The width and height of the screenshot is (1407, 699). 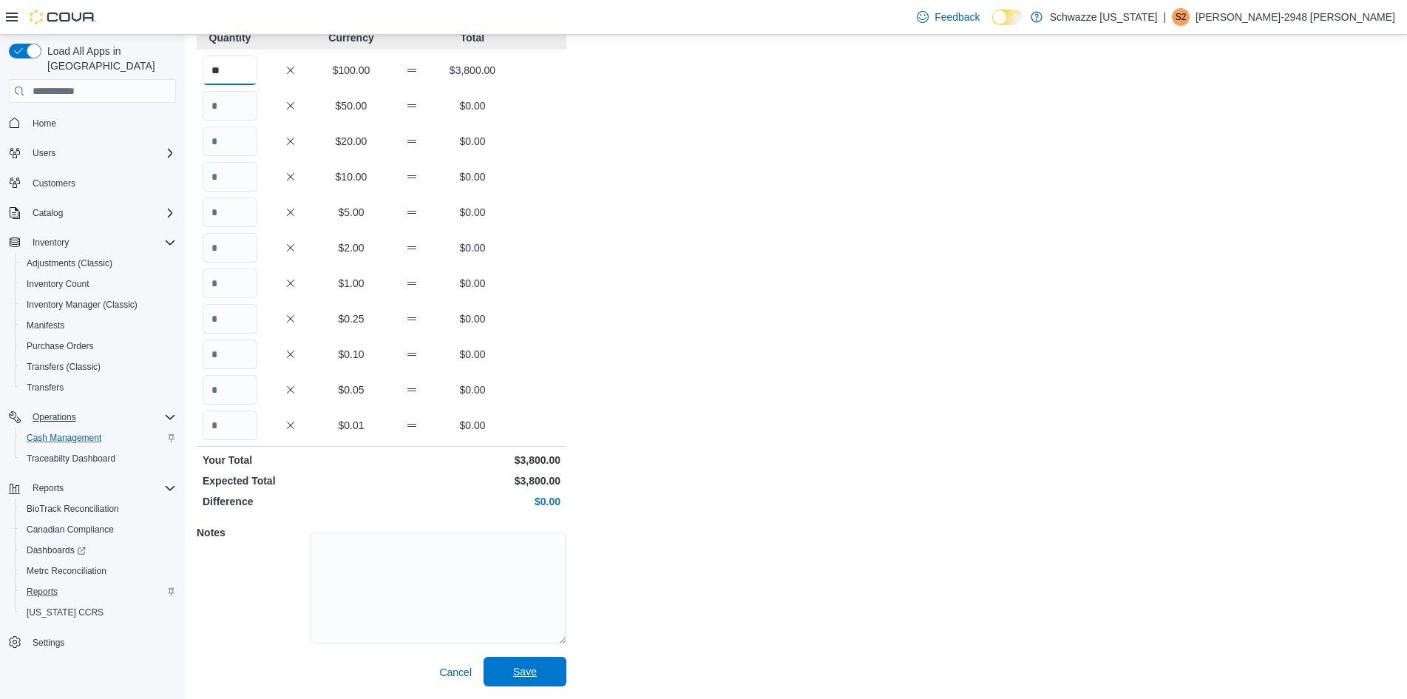 What do you see at coordinates (98, 509) in the screenshot?
I see `button: BioTrack Reconciliation` at bounding box center [98, 509].